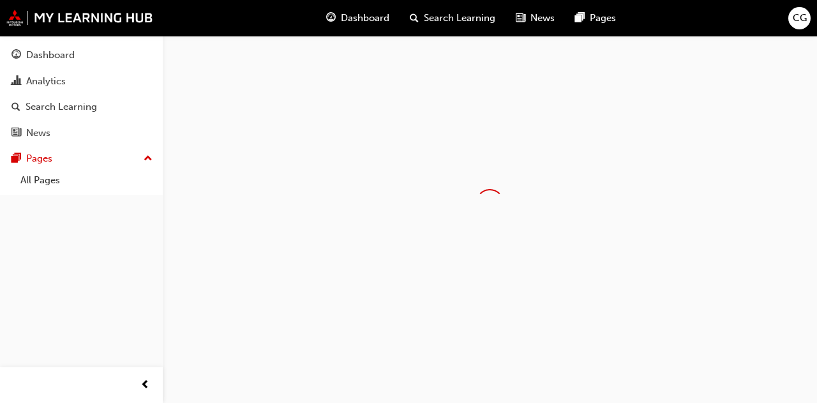 This screenshot has height=403, width=817. I want to click on span: prev-icon, so click(145, 385).